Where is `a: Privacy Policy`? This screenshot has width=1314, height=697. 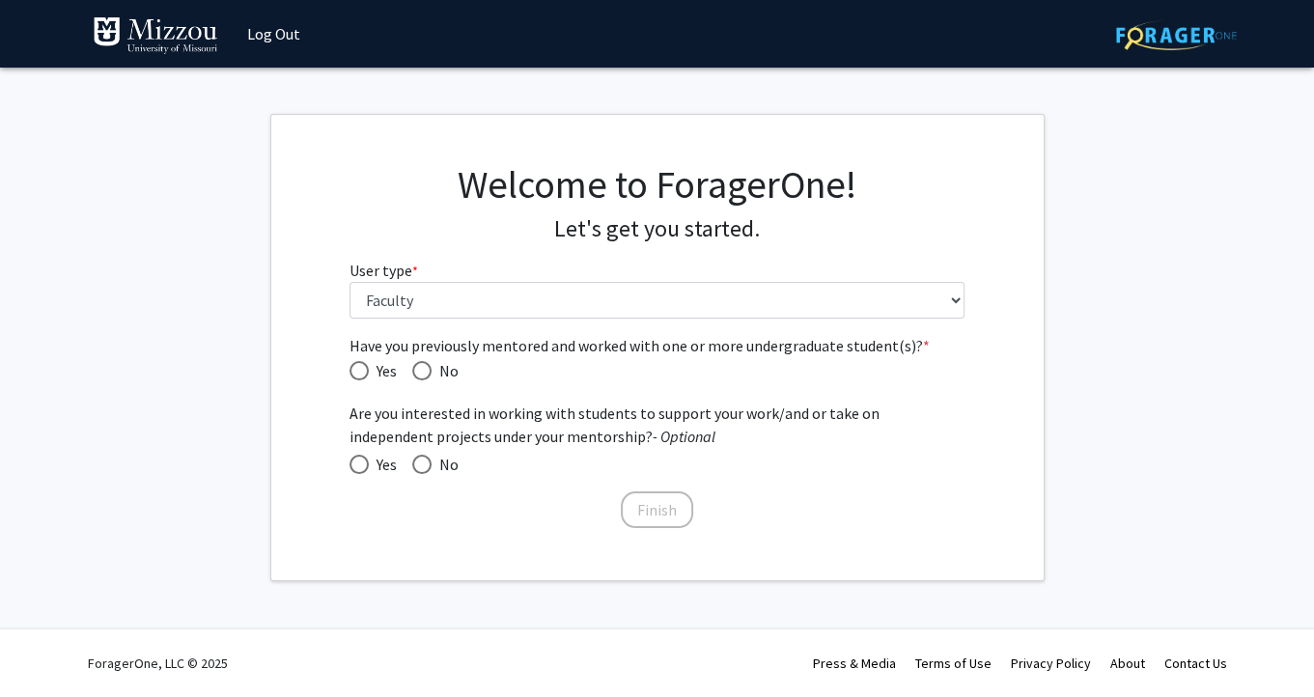
a: Privacy Policy is located at coordinates (1051, 663).